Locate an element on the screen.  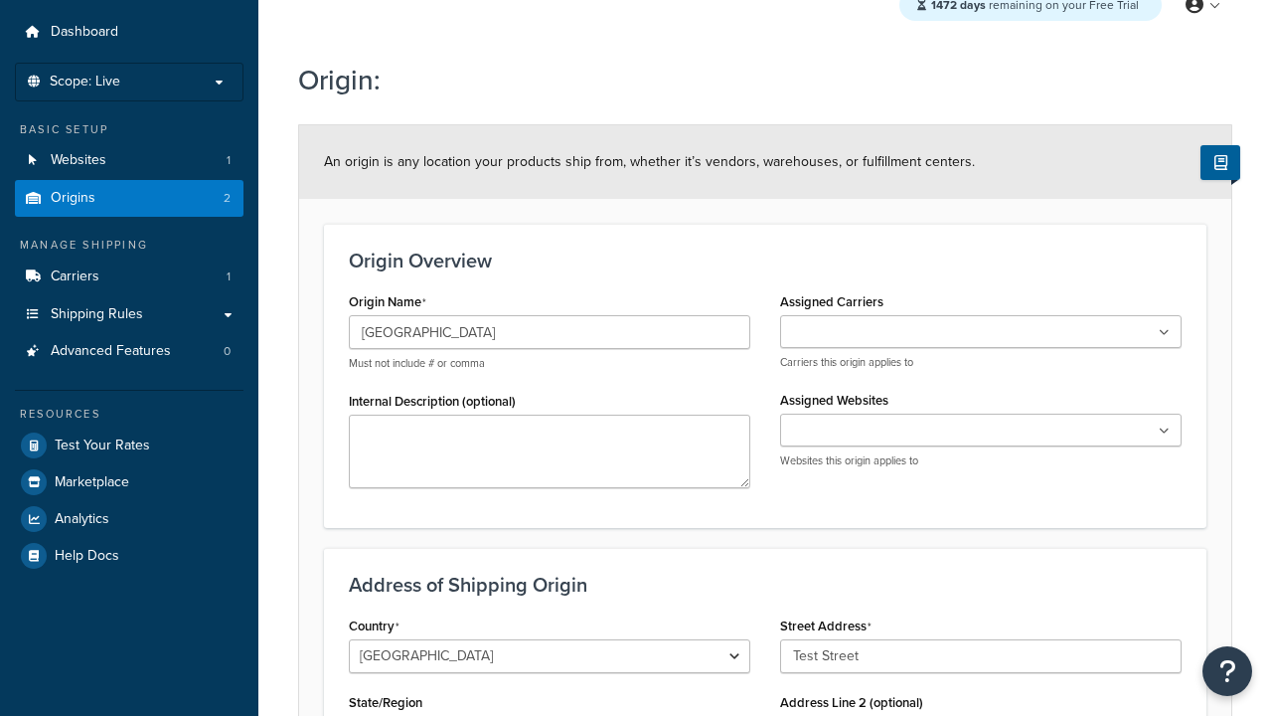
a: Shipping Rules is located at coordinates (129, 314).